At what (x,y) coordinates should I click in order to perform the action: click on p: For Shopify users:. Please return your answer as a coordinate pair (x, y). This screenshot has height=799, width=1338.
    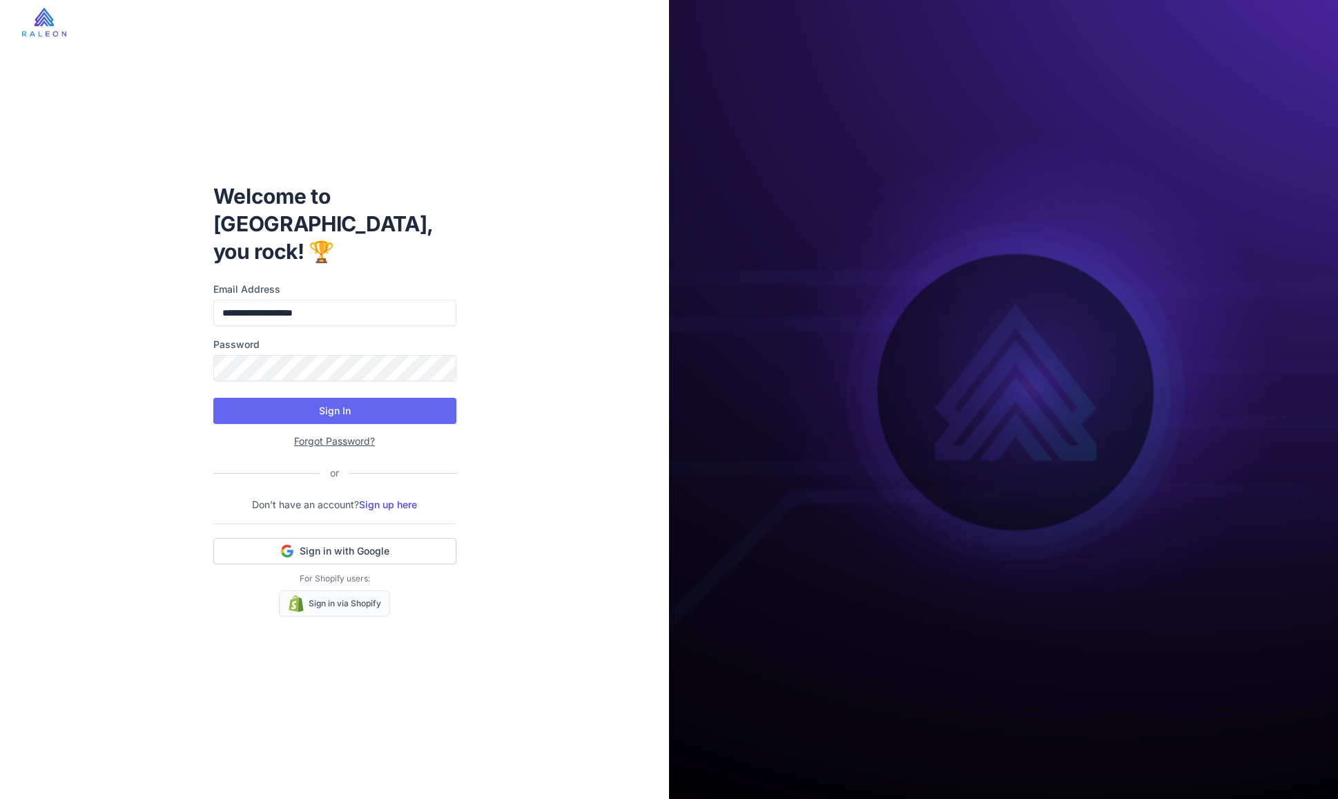
    Looking at the image, I should click on (335, 578).